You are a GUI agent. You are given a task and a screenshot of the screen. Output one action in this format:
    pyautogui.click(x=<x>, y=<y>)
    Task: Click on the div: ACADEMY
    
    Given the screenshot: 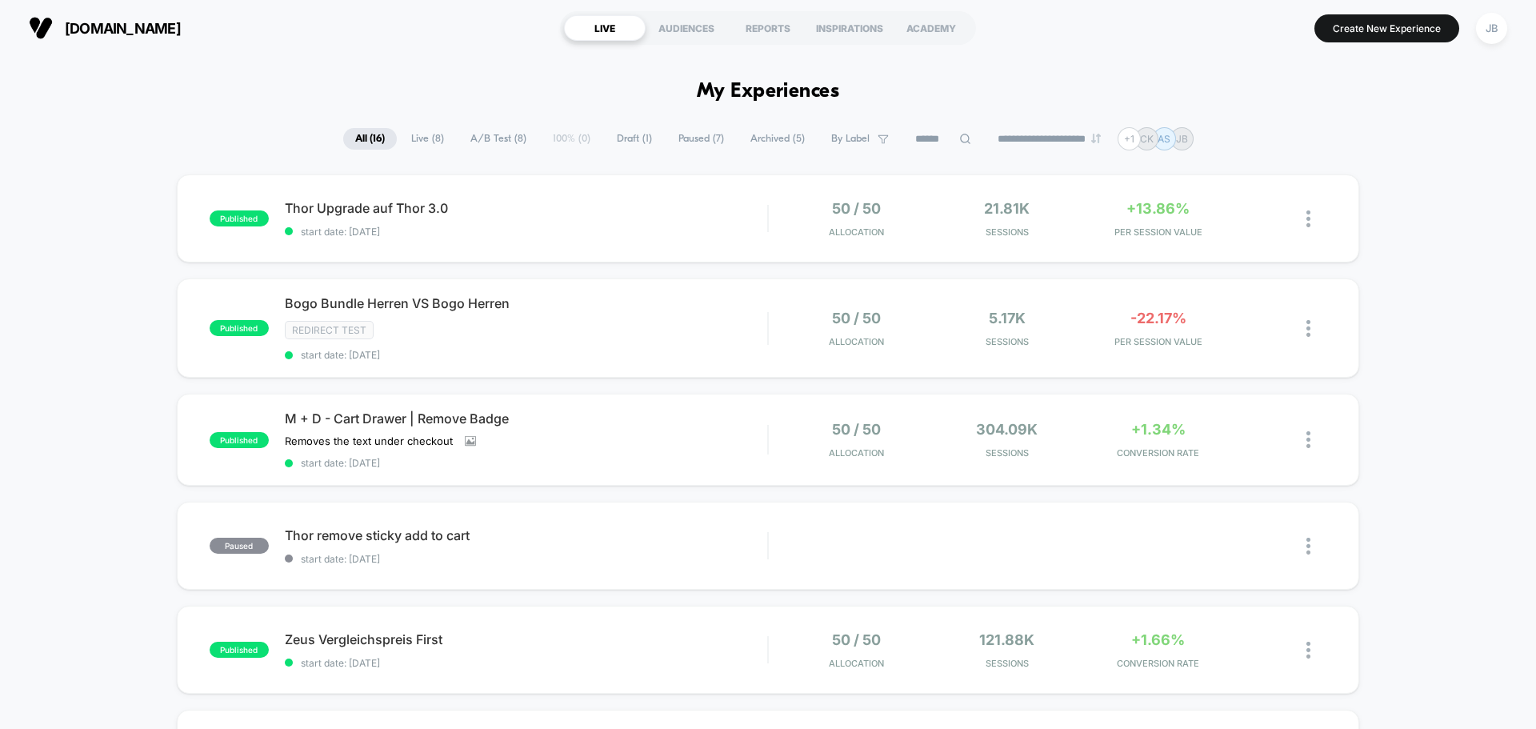 What is the action you would take?
    pyautogui.click(x=931, y=28)
    